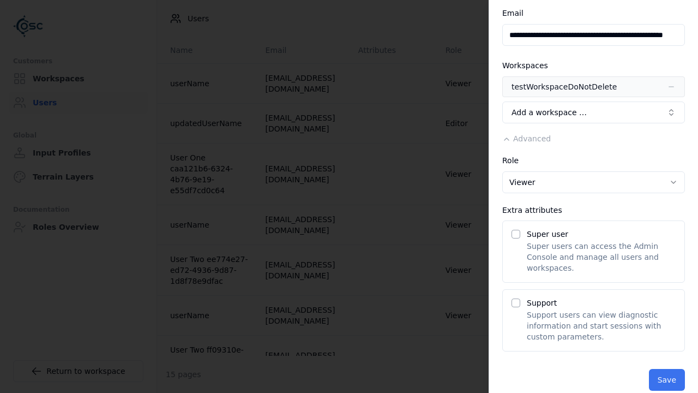 The height and width of the screenshot is (393, 698). What do you see at coordinates (594, 210) in the screenshot?
I see `div: Extra attributes` at bounding box center [594, 210].